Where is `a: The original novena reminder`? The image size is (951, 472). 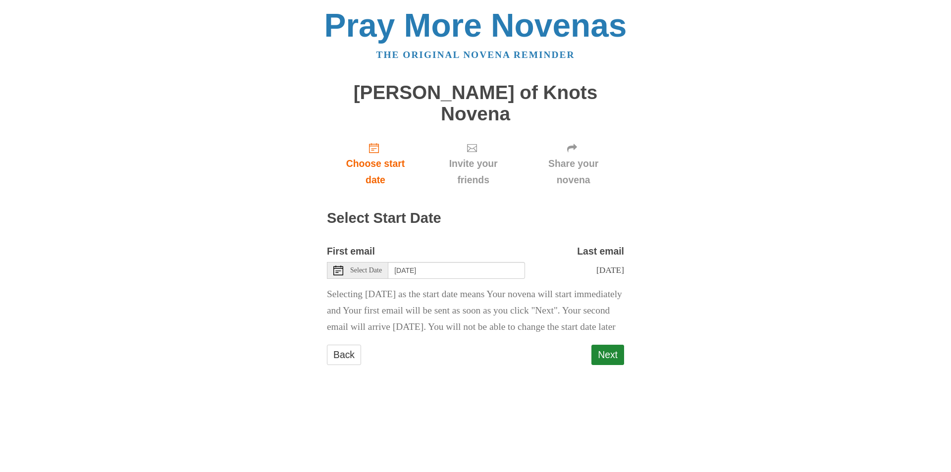
a: The original novena reminder is located at coordinates (475, 54).